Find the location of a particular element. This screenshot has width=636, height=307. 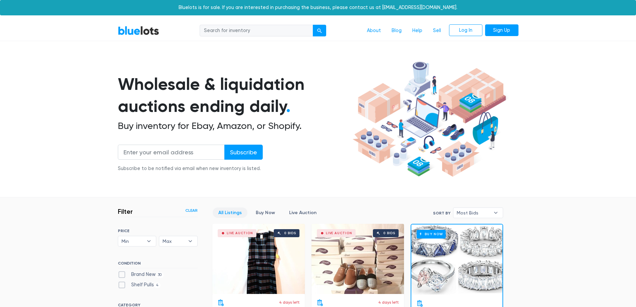

label: Brand New is located at coordinates (141, 274).